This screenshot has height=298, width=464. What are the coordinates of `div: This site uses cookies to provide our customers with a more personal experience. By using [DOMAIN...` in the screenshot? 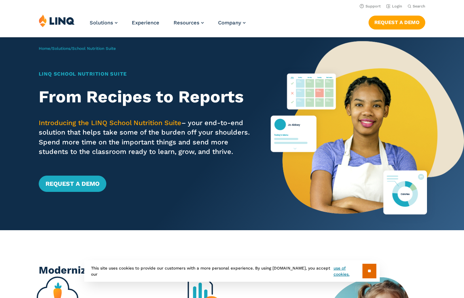 It's located at (232, 271).